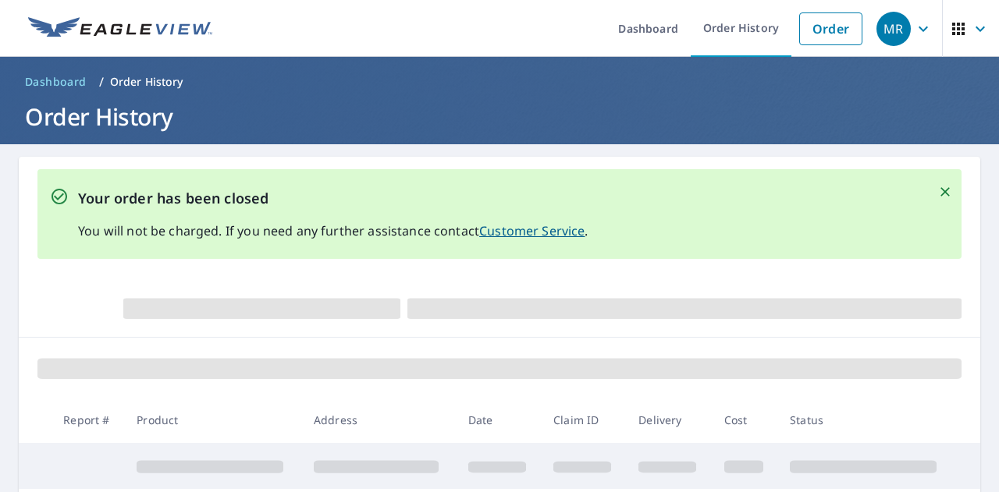 This screenshot has width=999, height=492. Describe the element at coordinates (498, 420) in the screenshot. I see `th: Date` at that location.